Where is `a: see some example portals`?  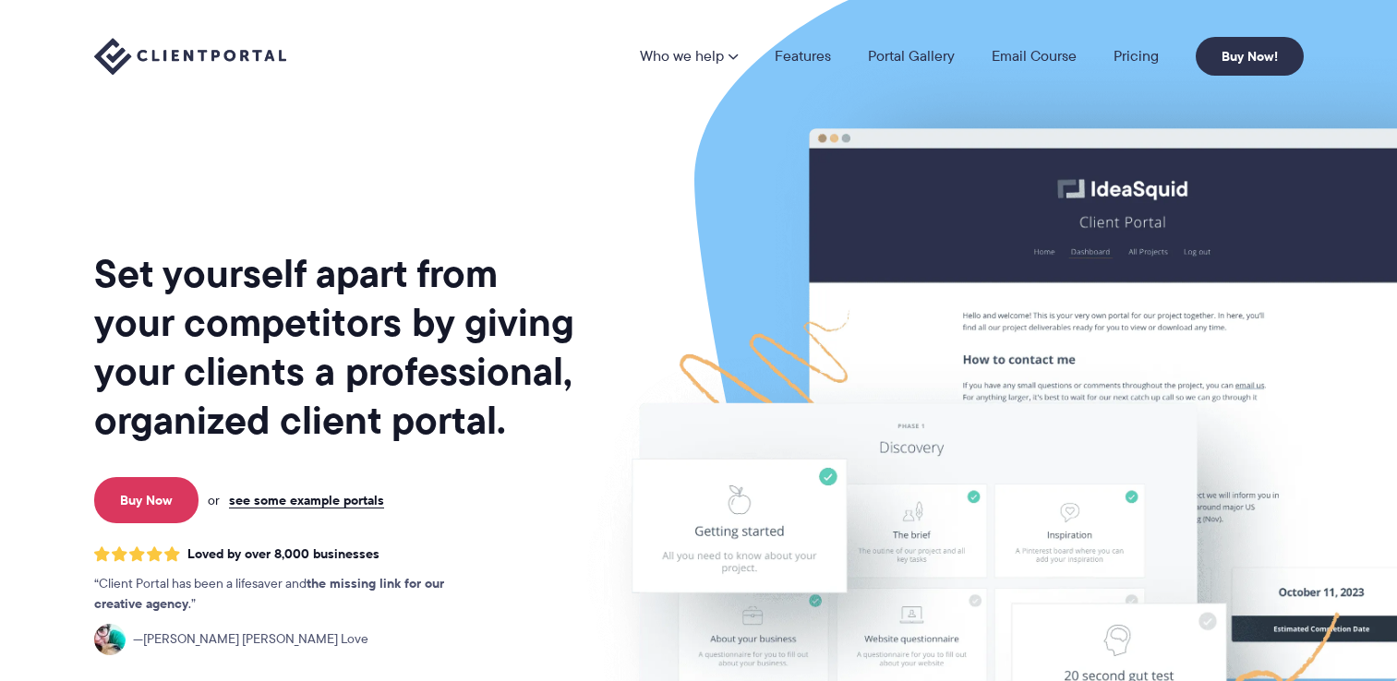
a: see some example portals is located at coordinates (306, 500).